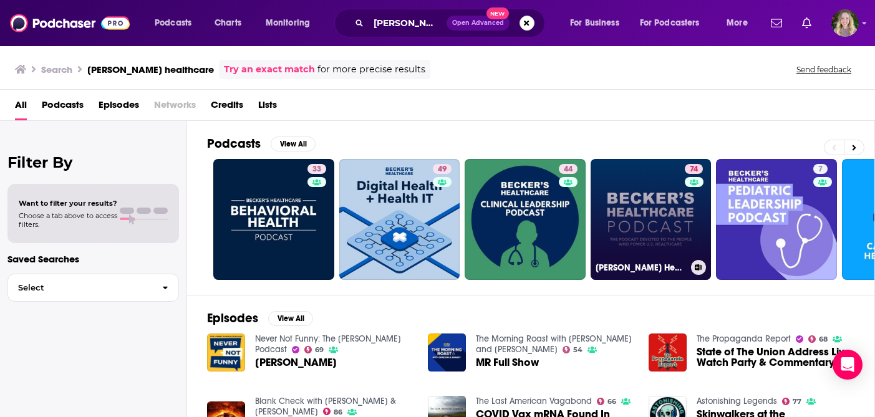 The height and width of the screenshot is (417, 875). What do you see at coordinates (824, 339) in the screenshot?
I see `span: 68` at bounding box center [824, 339].